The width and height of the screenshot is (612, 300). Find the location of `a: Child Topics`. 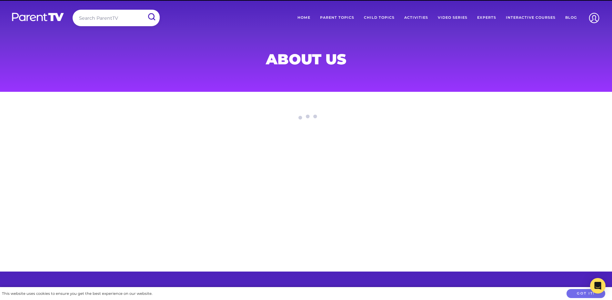

a: Child Topics is located at coordinates (379, 18).